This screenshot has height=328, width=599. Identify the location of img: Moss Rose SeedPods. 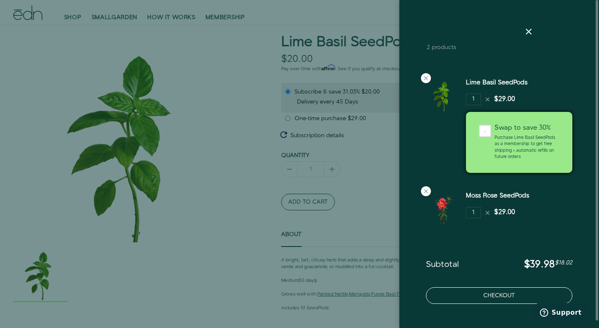
(443, 208).